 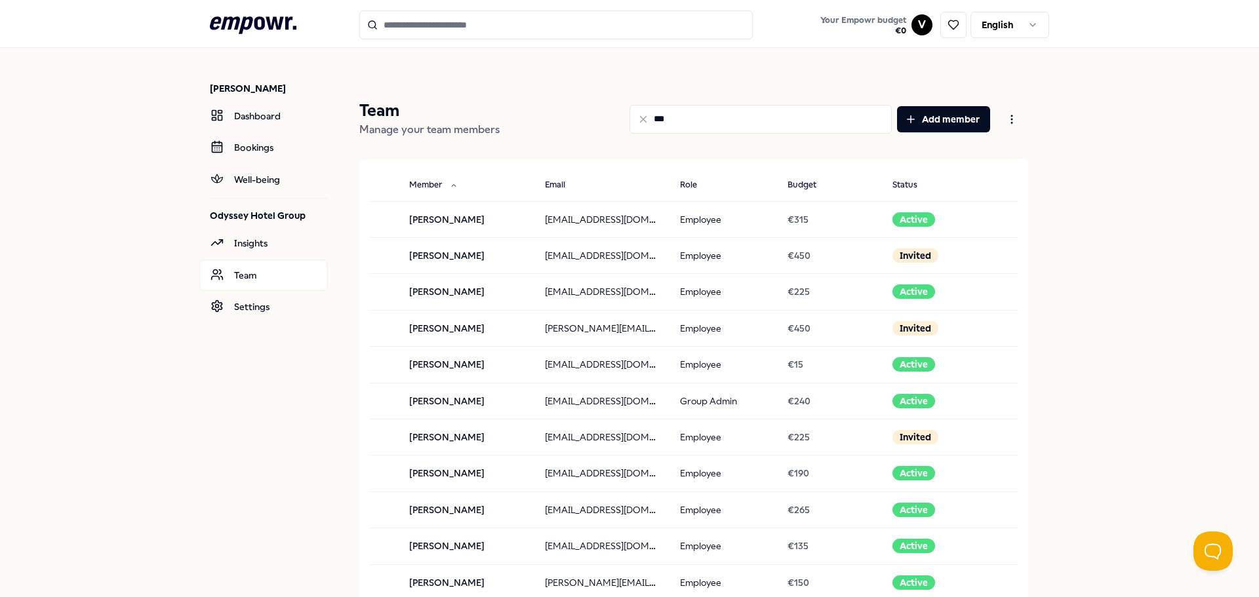 What do you see at coordinates (863, 25) in the screenshot?
I see `a: Your Empowr budget€0` at bounding box center [863, 25].